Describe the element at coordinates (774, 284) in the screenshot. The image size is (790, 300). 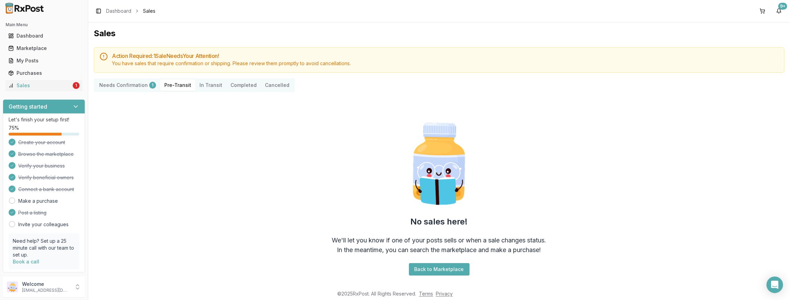
I see `div: Open Intercom Messenger` at that location.